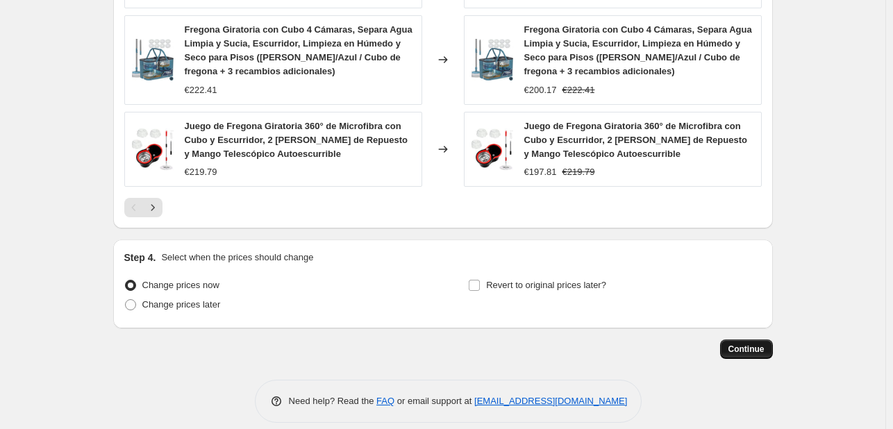 Image resolution: width=893 pixels, height=429 pixels. Describe the element at coordinates (540, 90) in the screenshot. I see `div: €200.17` at that location.